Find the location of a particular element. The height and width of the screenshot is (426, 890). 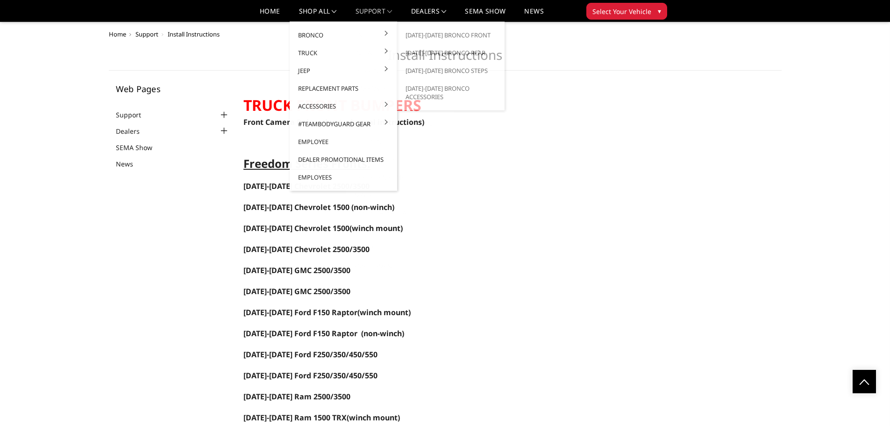

a: New Product Wait List is located at coordinates (400, 230).